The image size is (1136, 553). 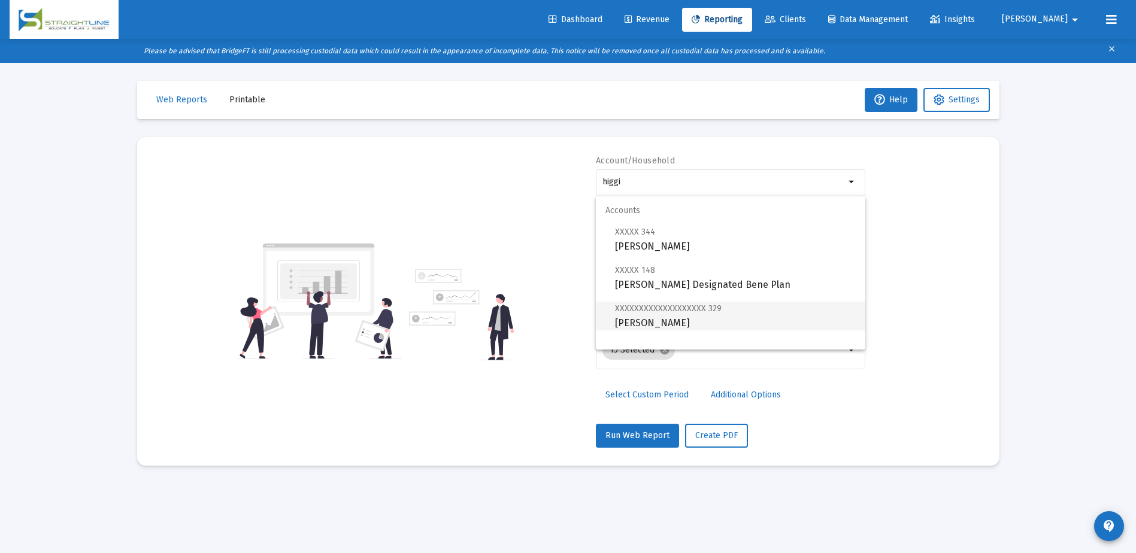 What do you see at coordinates (646, 19) in the screenshot?
I see `span: Revenue` at bounding box center [646, 19].